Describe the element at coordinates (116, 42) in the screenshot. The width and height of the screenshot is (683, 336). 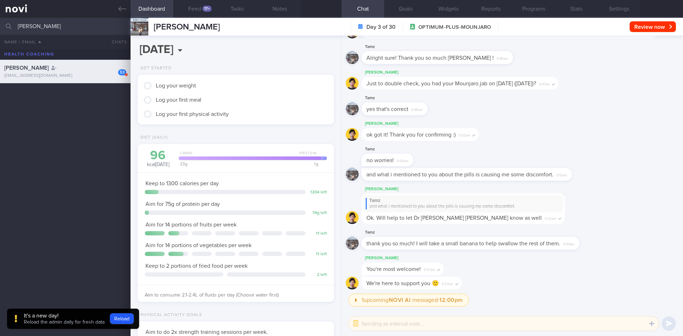
I see `button: Chats` at that location.